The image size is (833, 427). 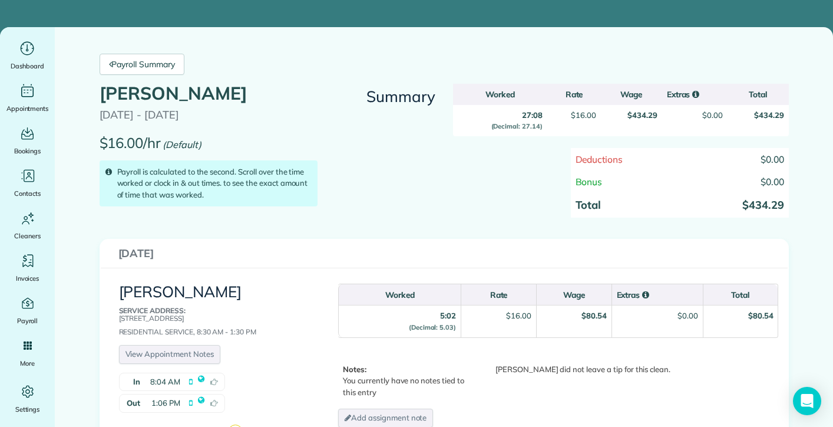 I want to click on span: Appointments, so click(x=28, y=108).